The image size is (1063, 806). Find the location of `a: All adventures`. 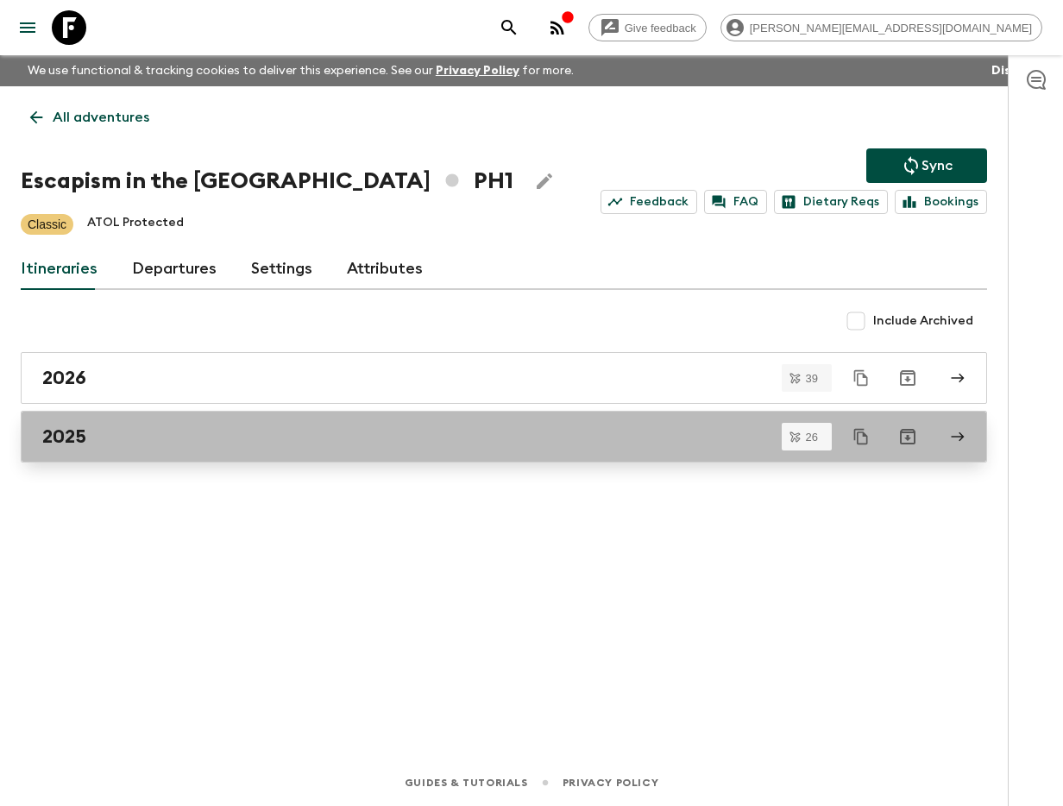

a: All adventures is located at coordinates (90, 117).